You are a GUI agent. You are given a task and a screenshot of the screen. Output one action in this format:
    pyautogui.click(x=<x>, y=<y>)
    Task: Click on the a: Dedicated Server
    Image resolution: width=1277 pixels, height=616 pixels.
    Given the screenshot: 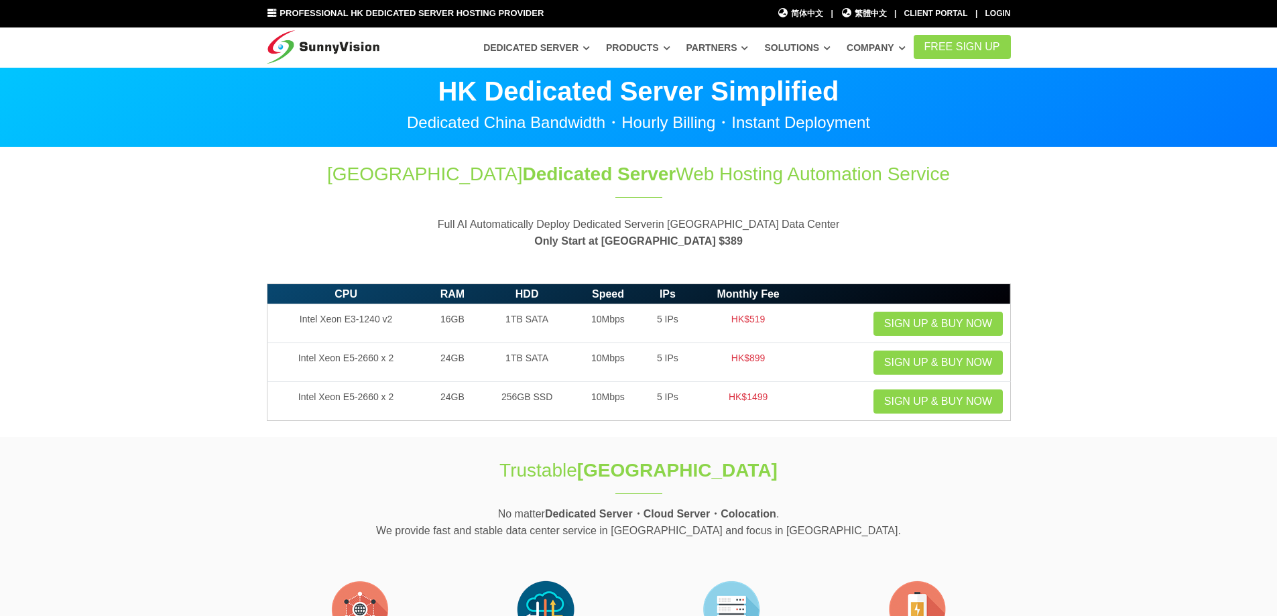 What is the action you would take?
    pyautogui.click(x=536, y=48)
    